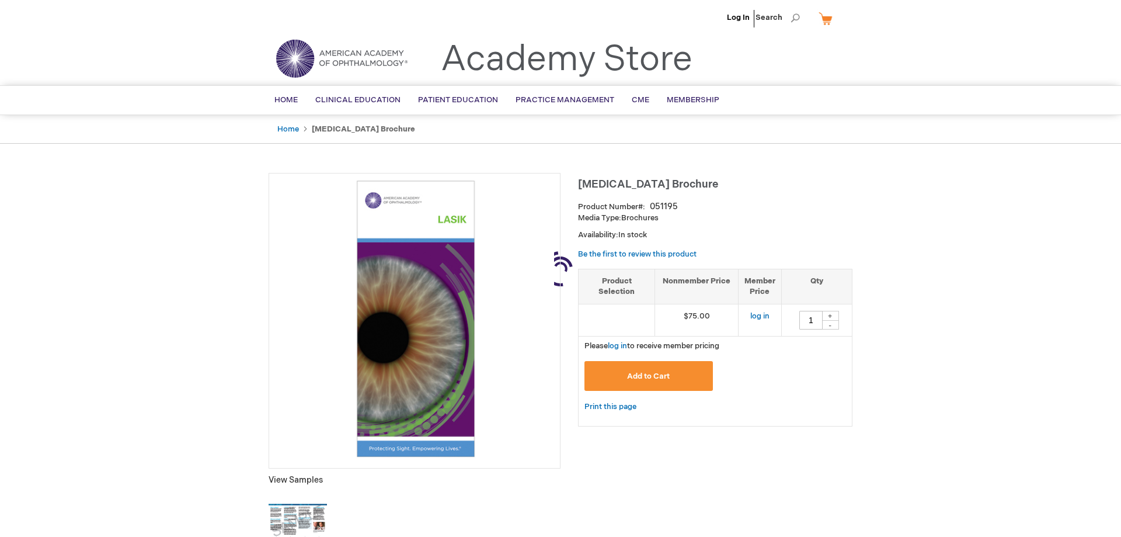 This screenshot has width=1121, height=537. I want to click on span: In stock, so click(633, 235).